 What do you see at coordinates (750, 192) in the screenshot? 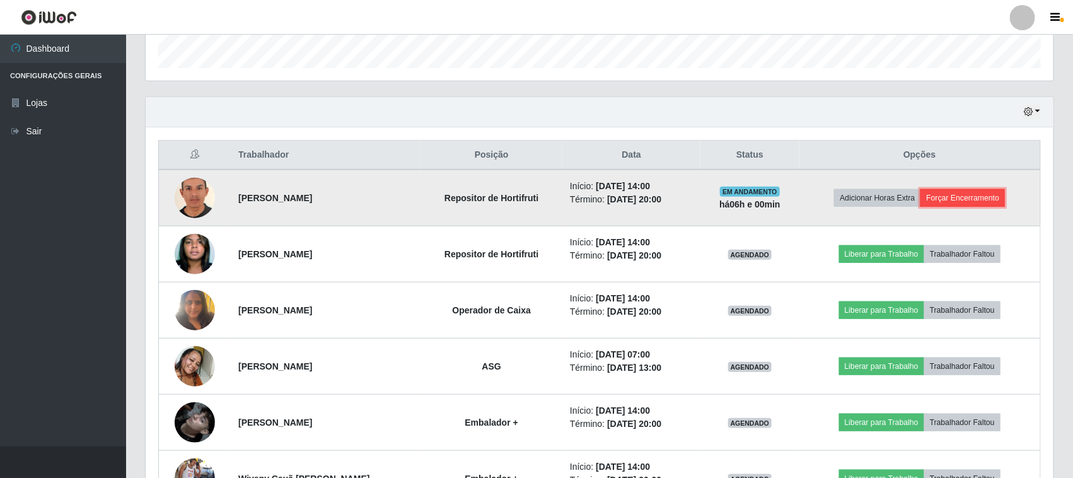
I see `span: EM ANDAMENTO` at bounding box center [750, 192].